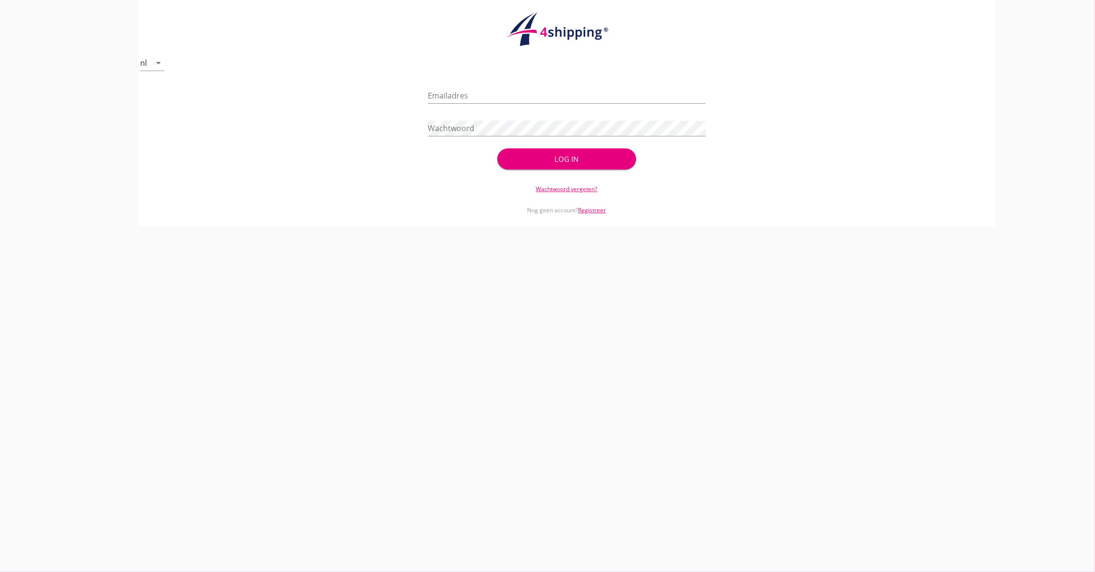  What do you see at coordinates (592, 210) in the screenshot?
I see `a: Registreer` at bounding box center [592, 210].